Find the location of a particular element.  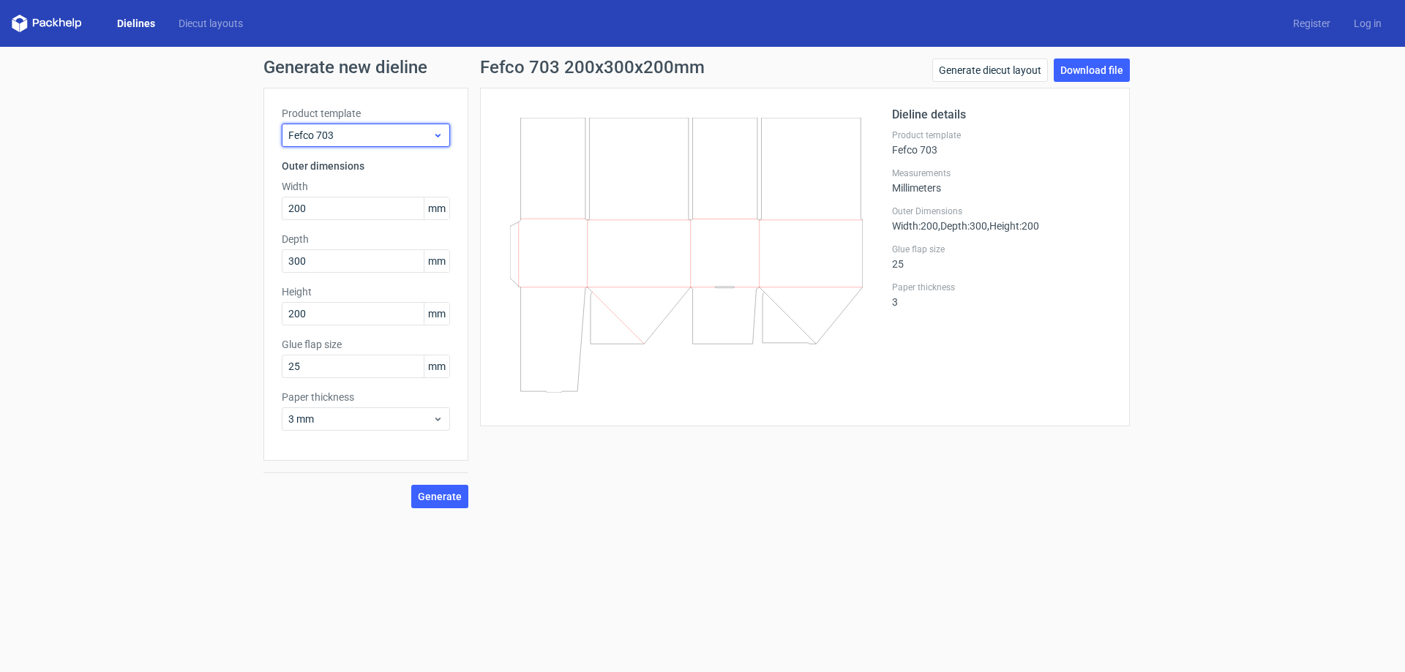

a: Register is located at coordinates (1311, 23).